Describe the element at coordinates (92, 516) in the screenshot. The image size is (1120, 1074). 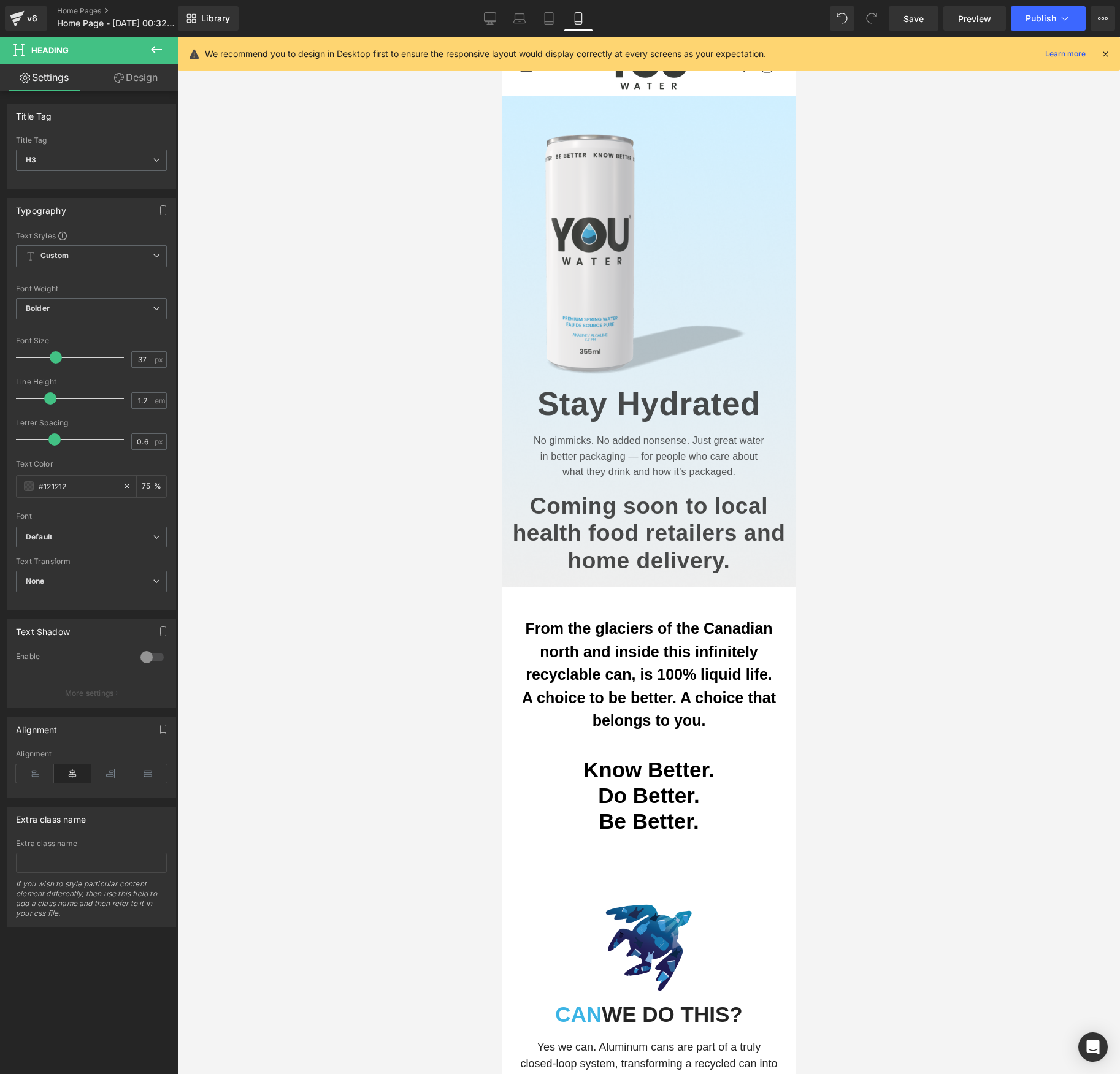
I see `div: Font` at that location.